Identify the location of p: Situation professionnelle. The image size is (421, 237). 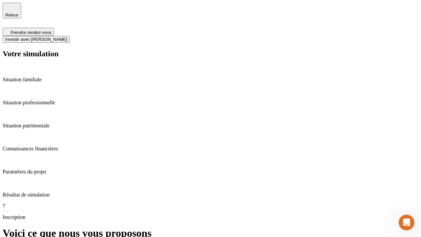
(210, 103).